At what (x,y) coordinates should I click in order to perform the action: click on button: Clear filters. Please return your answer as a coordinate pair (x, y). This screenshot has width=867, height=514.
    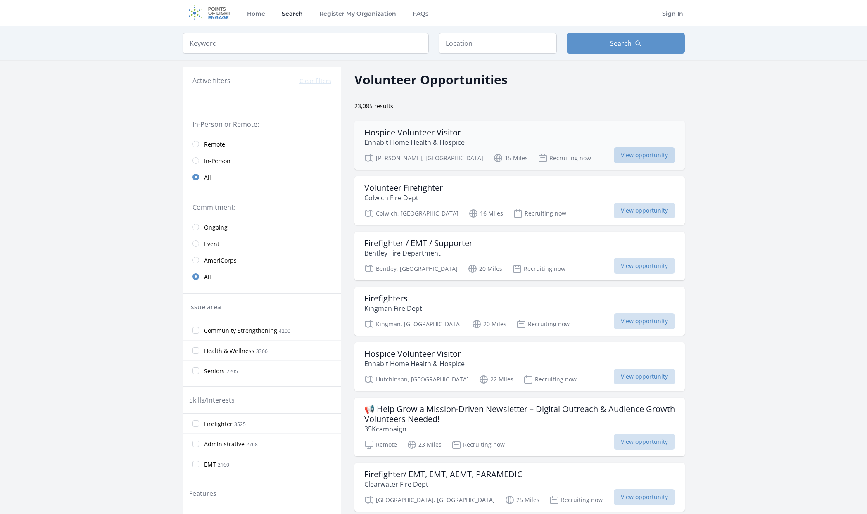
    Looking at the image, I should click on (315, 81).